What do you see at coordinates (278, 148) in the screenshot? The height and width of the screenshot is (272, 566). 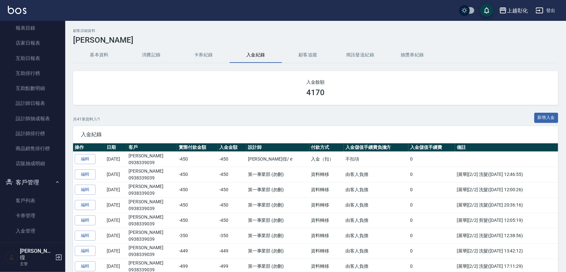 I see `th: 設計師` at bounding box center [278, 148].